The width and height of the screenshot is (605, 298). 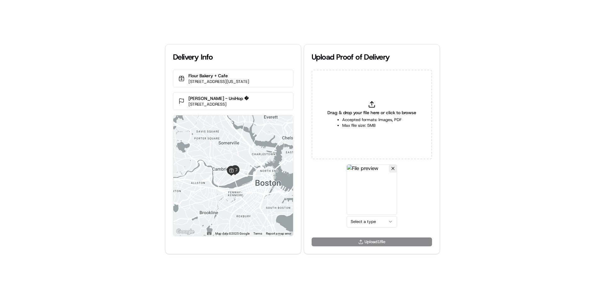 I want to click on img: File preview, so click(x=372, y=189).